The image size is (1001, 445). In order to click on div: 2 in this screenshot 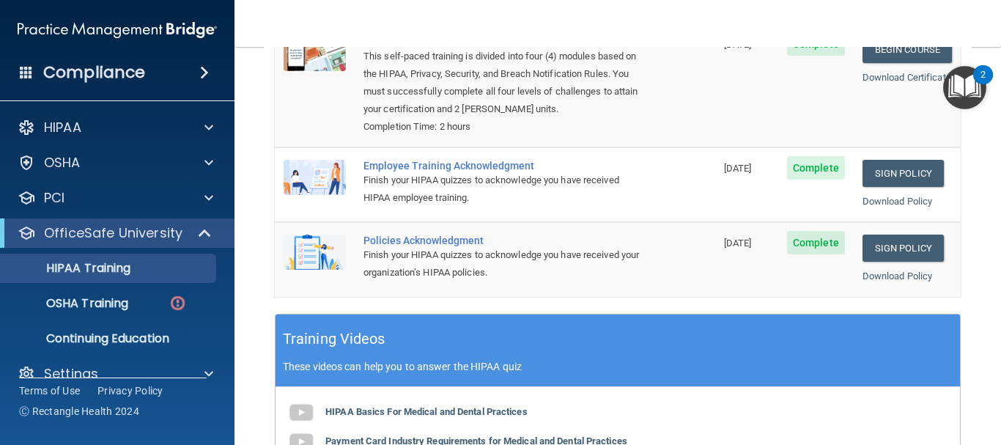, I will do `click(983, 84)`.